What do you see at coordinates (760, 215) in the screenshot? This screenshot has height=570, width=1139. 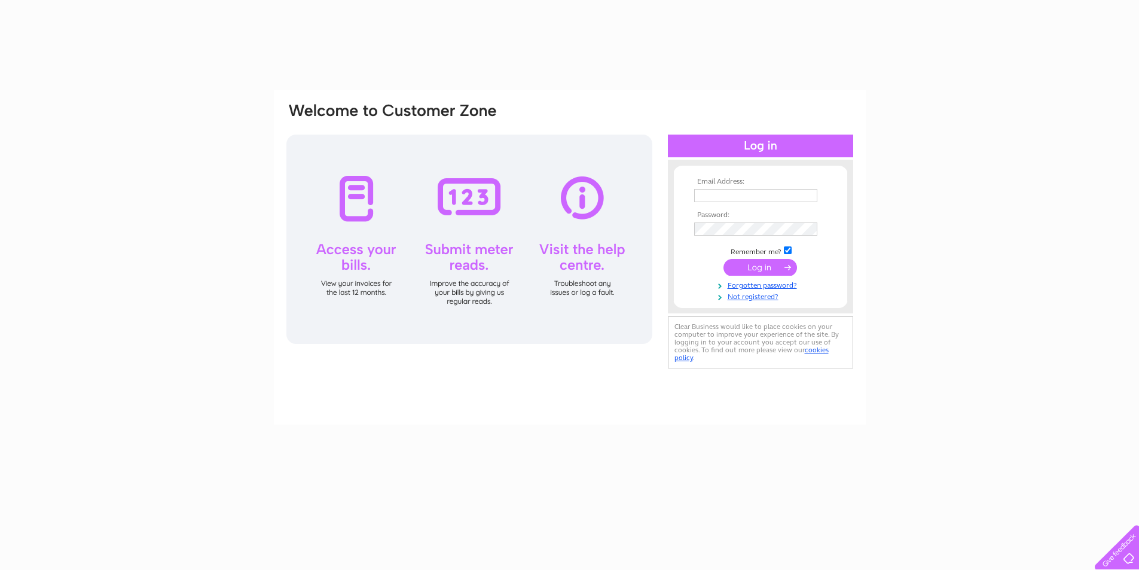 I see `th: Password:` at bounding box center [760, 215].